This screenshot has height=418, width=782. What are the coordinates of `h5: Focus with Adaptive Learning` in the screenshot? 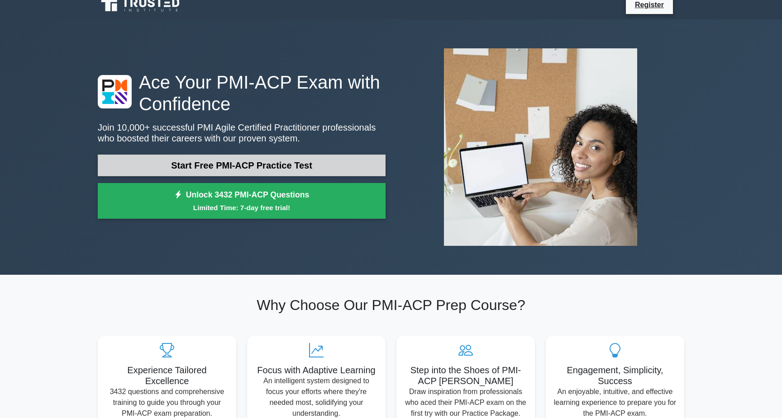 It's located at (316, 370).